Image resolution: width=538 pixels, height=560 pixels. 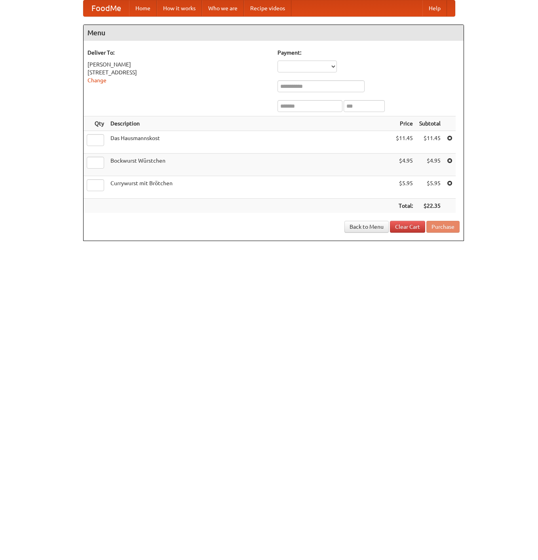 What do you see at coordinates (368, 53) in the screenshot?
I see `h5: Payment:` at bounding box center [368, 53].